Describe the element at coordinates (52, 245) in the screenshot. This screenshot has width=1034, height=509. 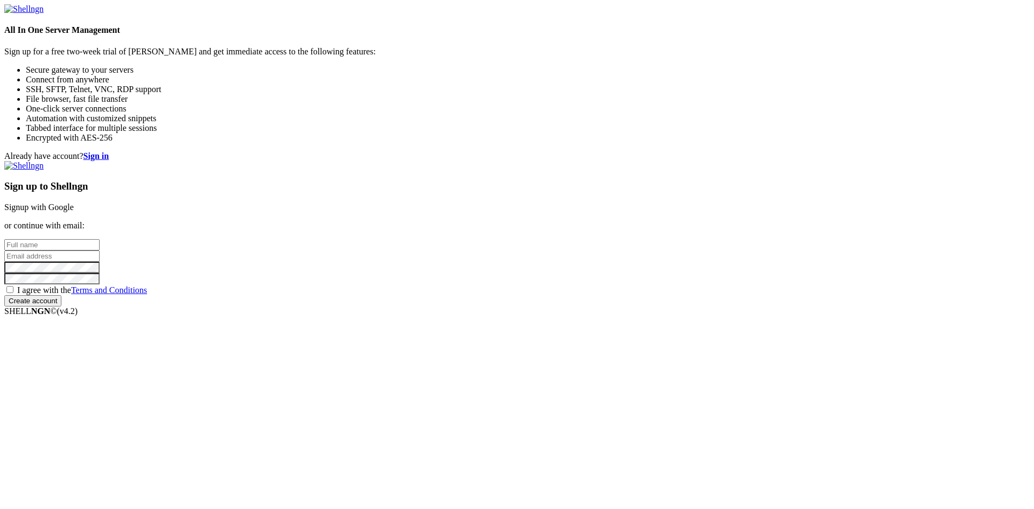
I see `input: Full name` at that location.